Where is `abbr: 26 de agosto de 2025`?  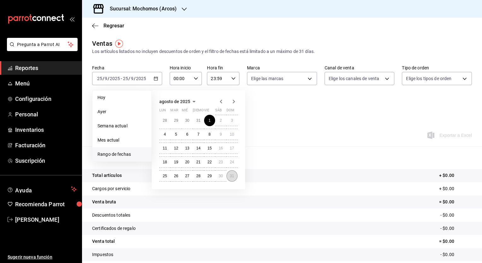 abbr: 26 de agosto de 2025 is located at coordinates (176, 176).